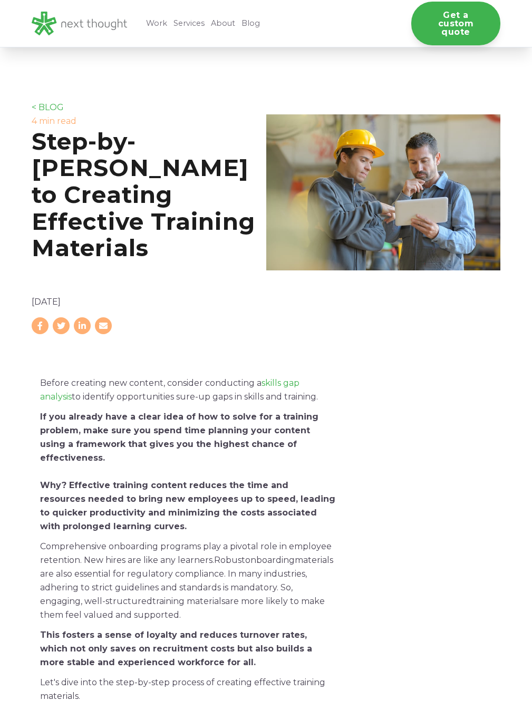 The height and width of the screenshot is (720, 532). I want to click on span: onboarding, so click(270, 560).